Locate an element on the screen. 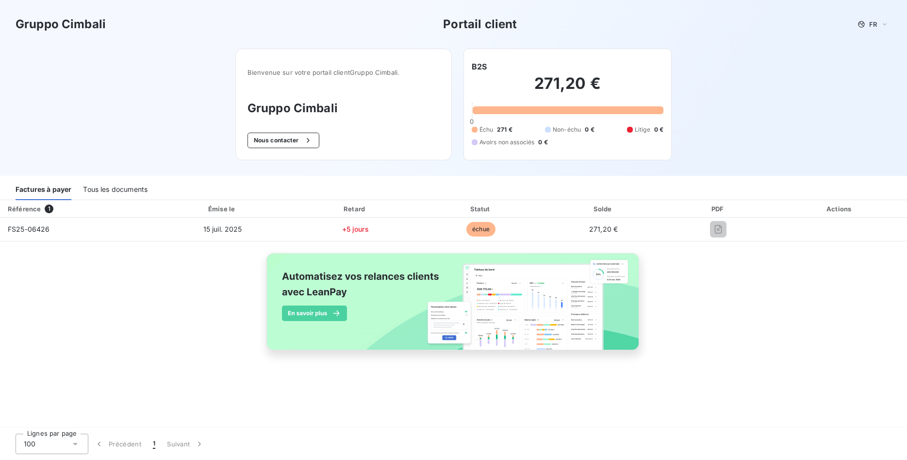 Image resolution: width=907 pixels, height=460 pixels. span: Bienvenue sur votre portail client Gruppo Cimbali . is located at coordinates (344, 72).